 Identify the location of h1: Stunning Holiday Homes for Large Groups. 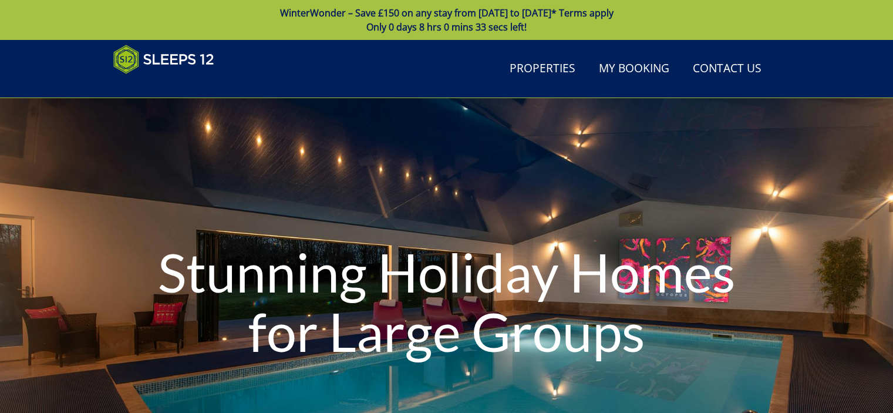
(446, 301).